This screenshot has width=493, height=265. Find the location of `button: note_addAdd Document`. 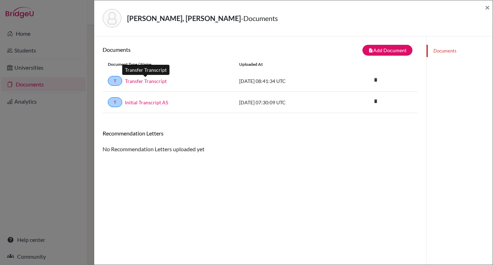

button: note_addAdd Document is located at coordinates (387, 50).